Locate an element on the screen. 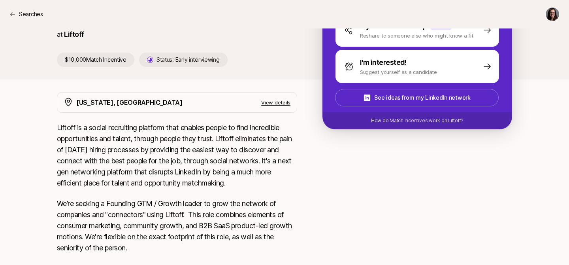 This screenshot has width=569, height=265. p: We’re seeking a Founding GTM / Growth leader to grow the network of companies and "connectors" us... is located at coordinates (177, 226).